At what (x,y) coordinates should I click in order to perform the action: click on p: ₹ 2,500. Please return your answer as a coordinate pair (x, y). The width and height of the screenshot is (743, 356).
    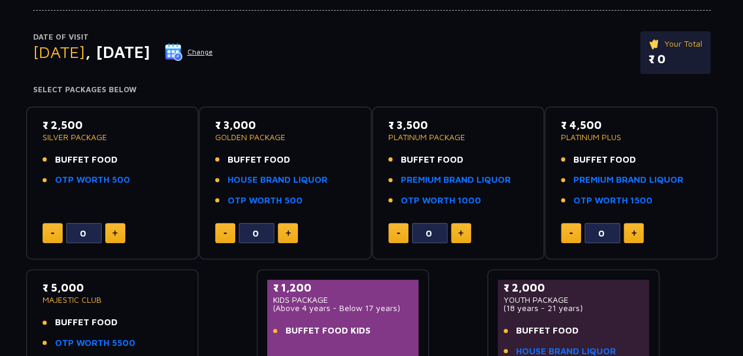
    Looking at the image, I should click on (112, 125).